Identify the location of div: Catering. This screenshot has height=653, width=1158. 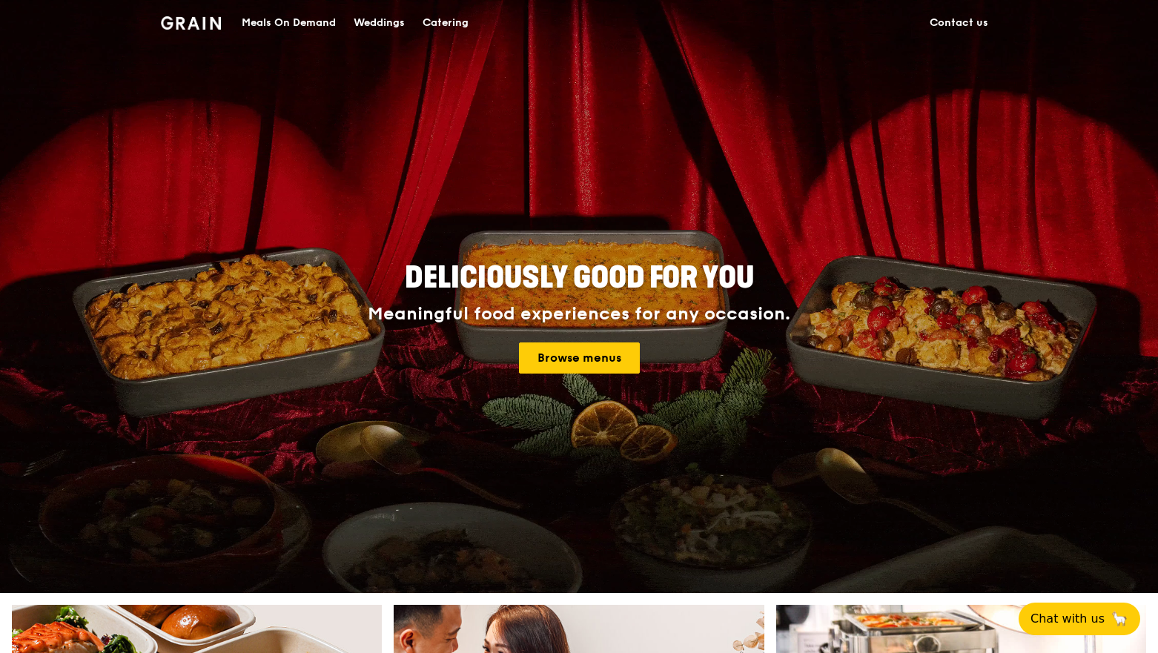
(445, 23).